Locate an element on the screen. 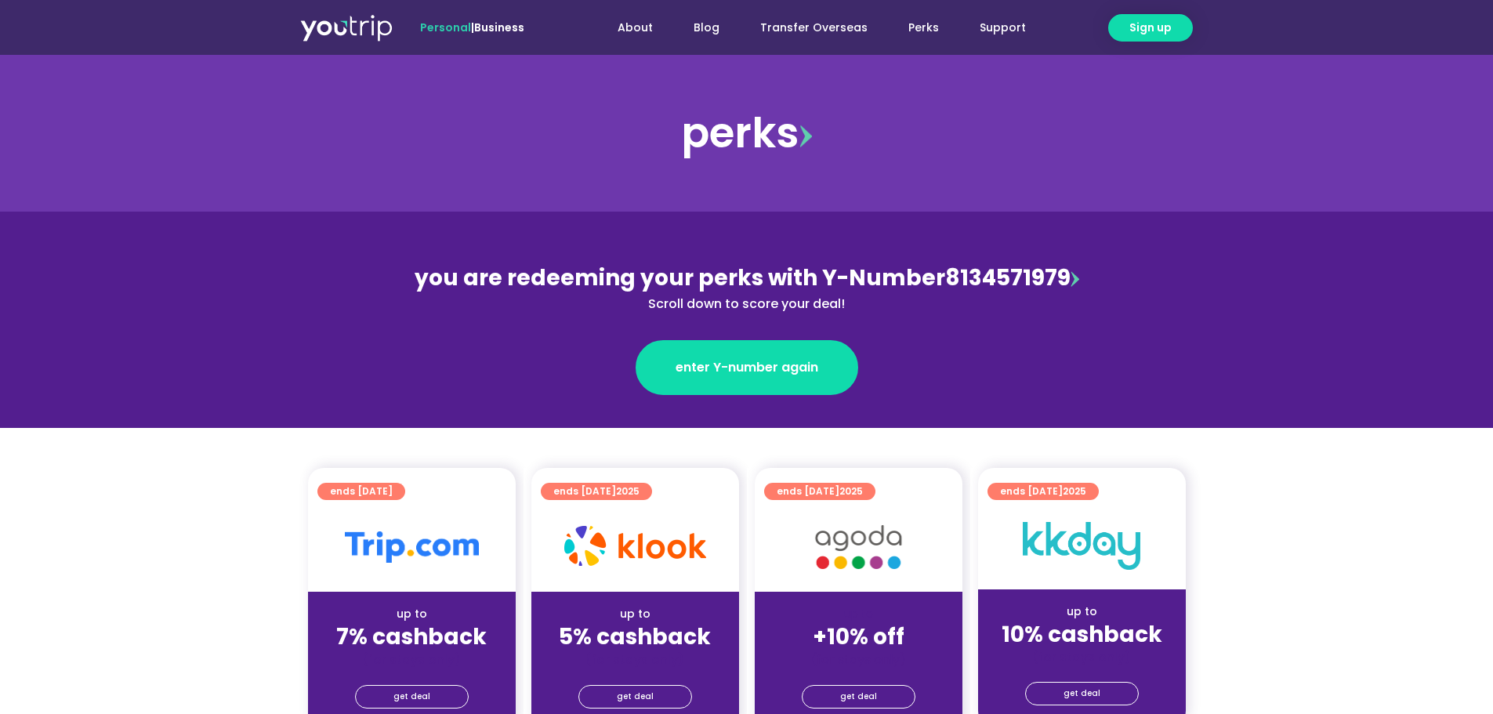  strong: 7% cashback is located at coordinates (411, 636).